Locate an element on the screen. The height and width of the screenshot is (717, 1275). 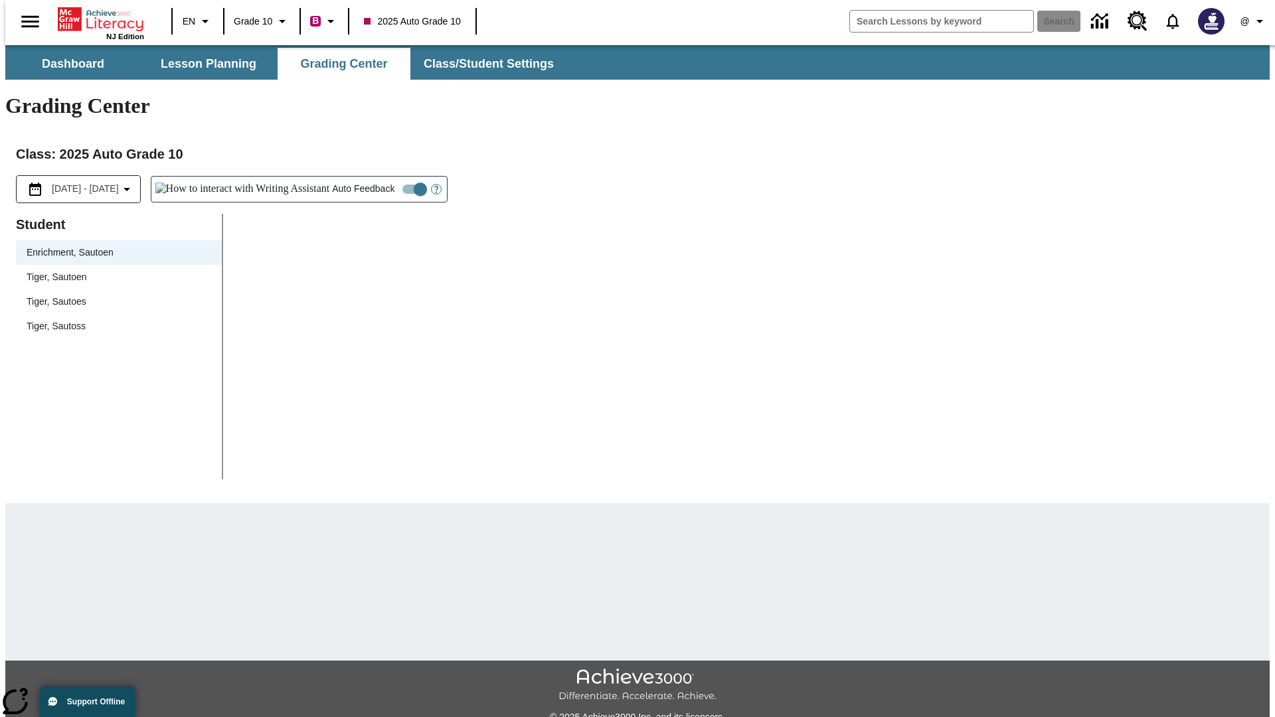
span: Dashboard is located at coordinates (73, 64).